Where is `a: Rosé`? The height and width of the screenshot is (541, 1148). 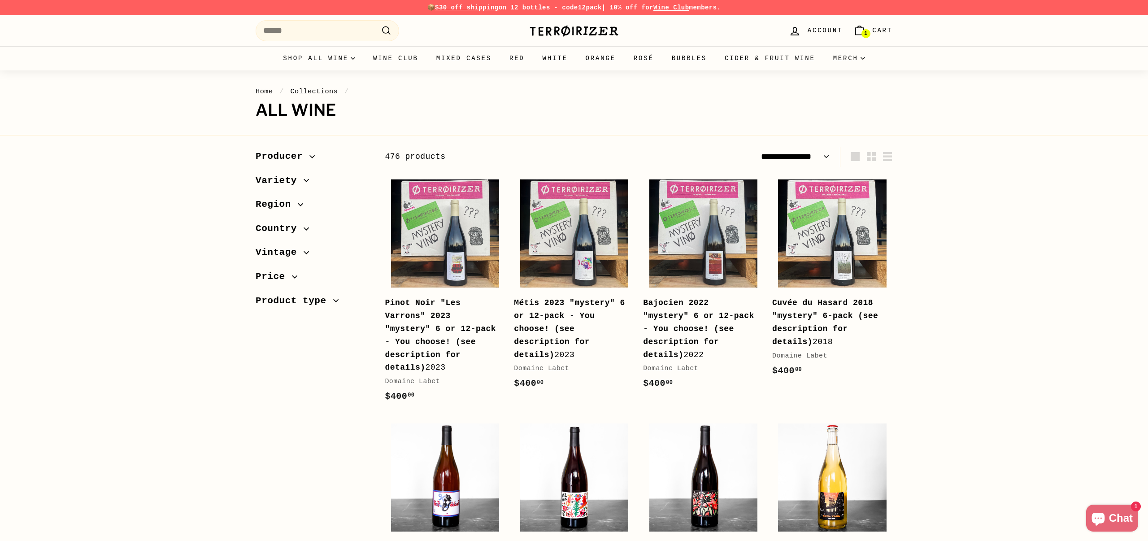
a: Rosé is located at coordinates (643, 58).